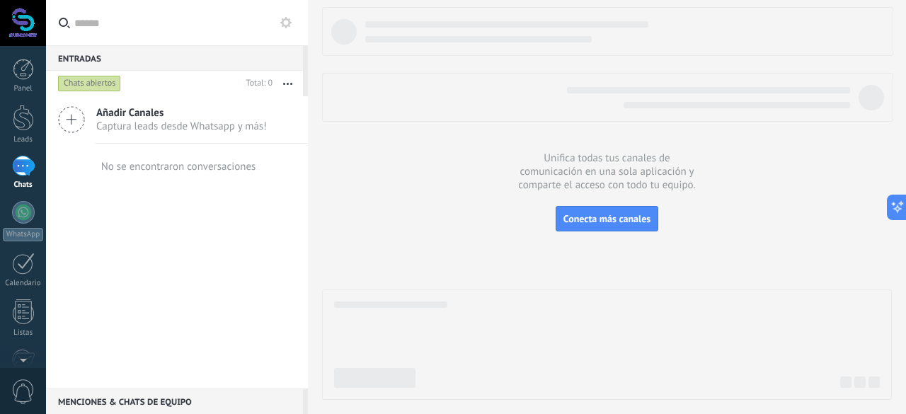 This screenshot has width=906, height=414. What do you see at coordinates (23, 333) in the screenshot?
I see `div: Listas` at bounding box center [23, 333].